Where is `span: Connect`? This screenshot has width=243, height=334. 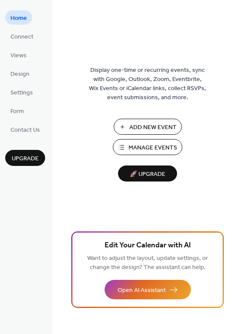 span: Connect is located at coordinates (22, 37).